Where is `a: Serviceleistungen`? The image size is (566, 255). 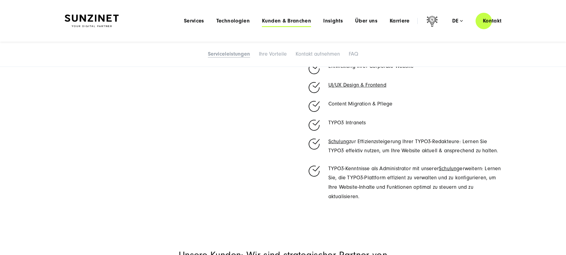 a: Serviceleistungen is located at coordinates (229, 54).